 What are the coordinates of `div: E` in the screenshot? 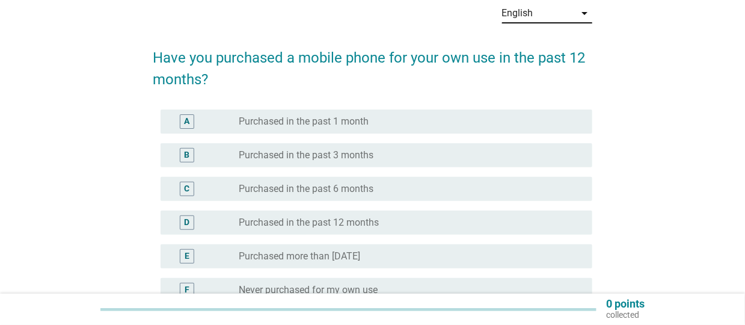 It's located at (187, 256).